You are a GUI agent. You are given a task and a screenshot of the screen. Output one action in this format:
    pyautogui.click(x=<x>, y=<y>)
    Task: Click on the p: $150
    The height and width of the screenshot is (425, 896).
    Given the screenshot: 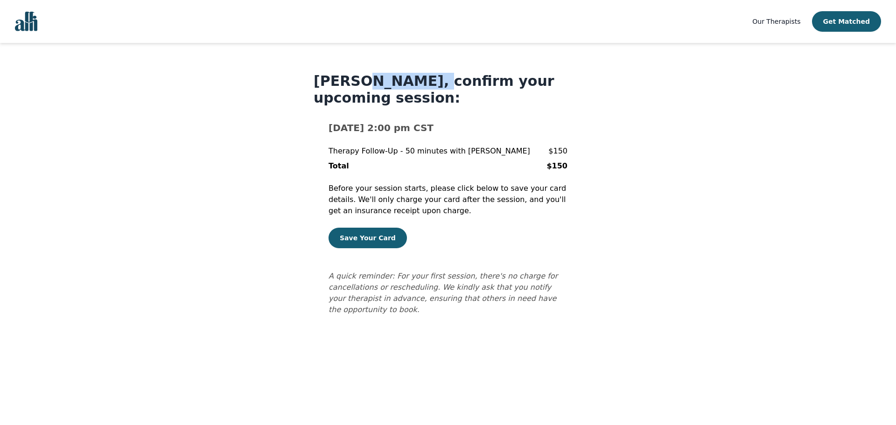 What is the action you would take?
    pyautogui.click(x=558, y=151)
    